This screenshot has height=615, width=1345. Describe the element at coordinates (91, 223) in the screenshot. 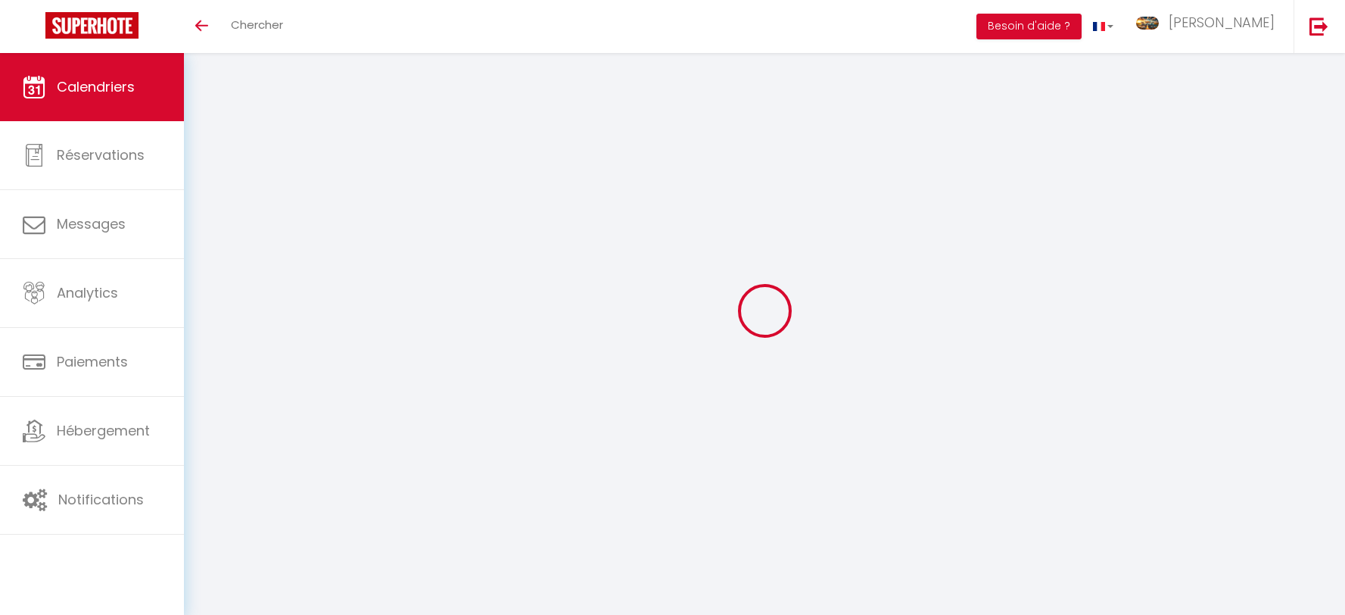

I see `span: Messages` at that location.